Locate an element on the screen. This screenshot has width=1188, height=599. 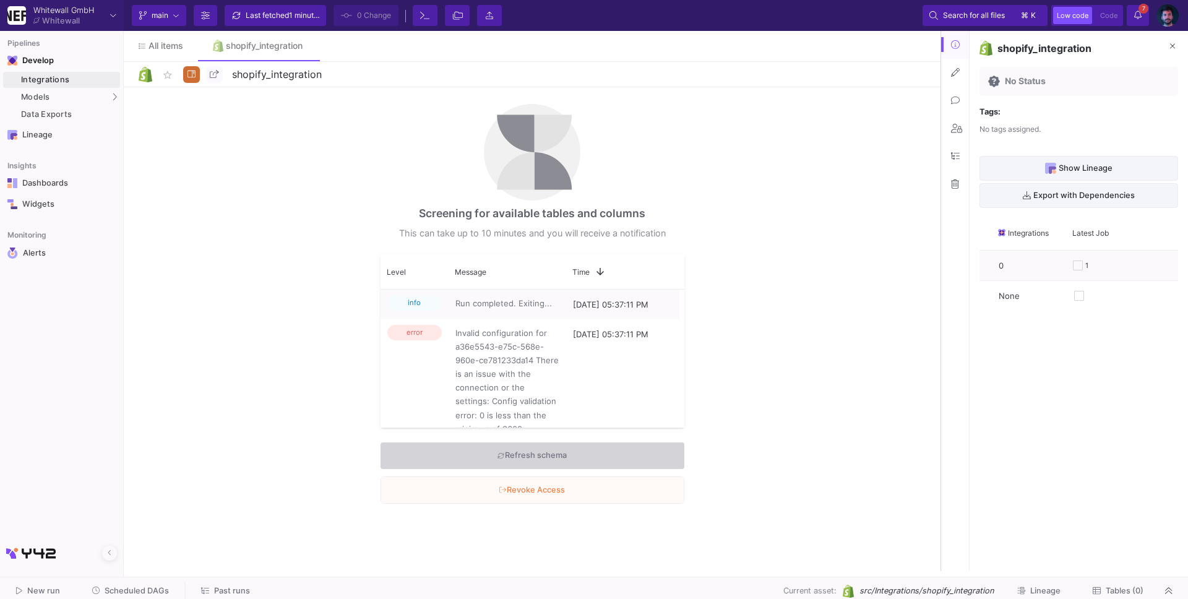
span: Refresh schema is located at coordinates (532, 455).